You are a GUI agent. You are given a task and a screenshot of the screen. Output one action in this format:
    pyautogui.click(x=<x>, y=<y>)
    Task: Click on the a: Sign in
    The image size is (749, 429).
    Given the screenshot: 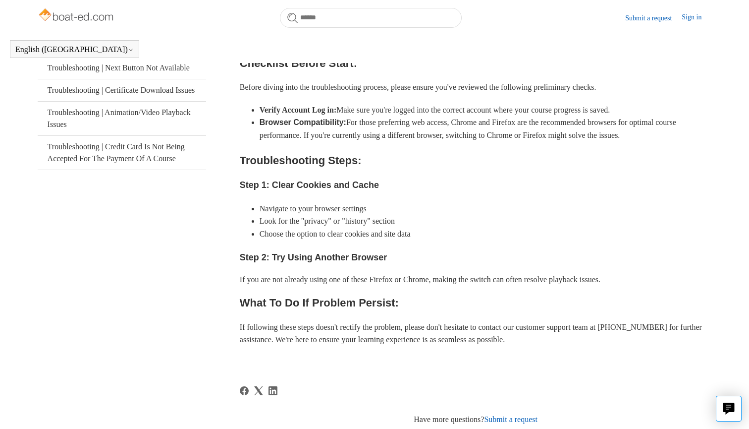 What is the action you would take?
    pyautogui.click(x=697, y=18)
    